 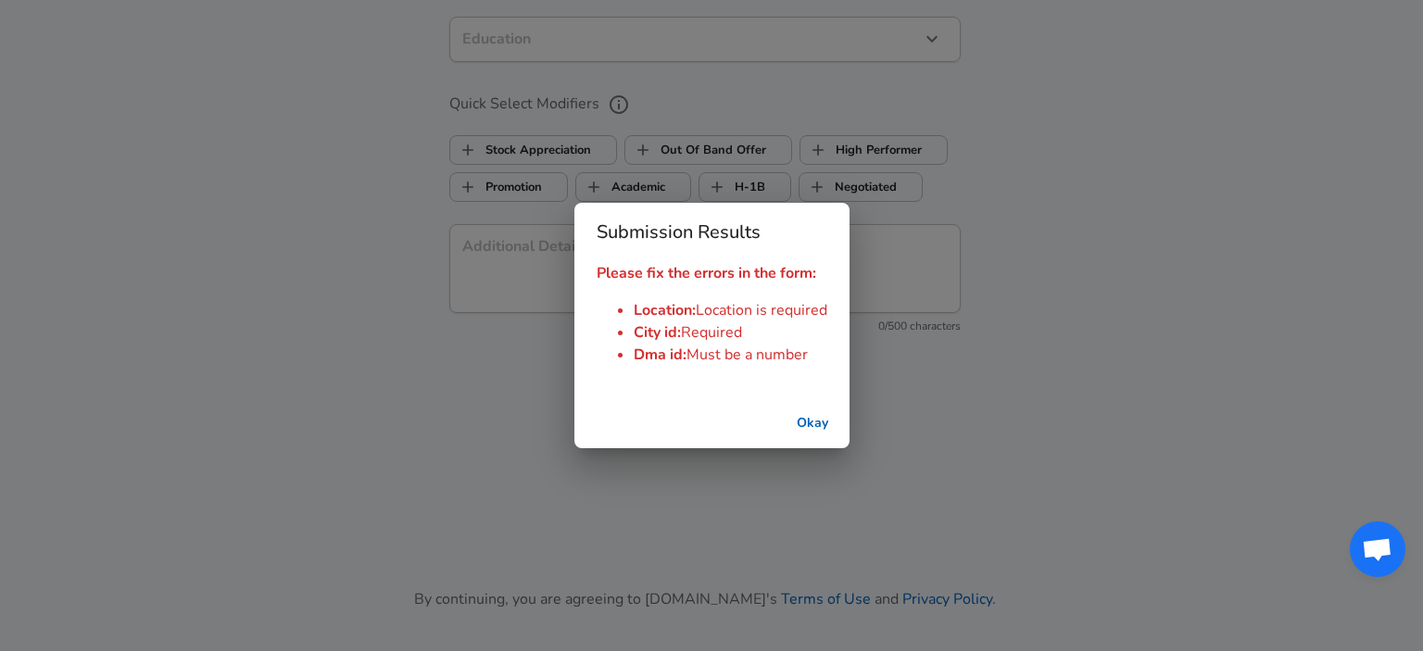 I want to click on h2: Submission Results, so click(x=711, y=233).